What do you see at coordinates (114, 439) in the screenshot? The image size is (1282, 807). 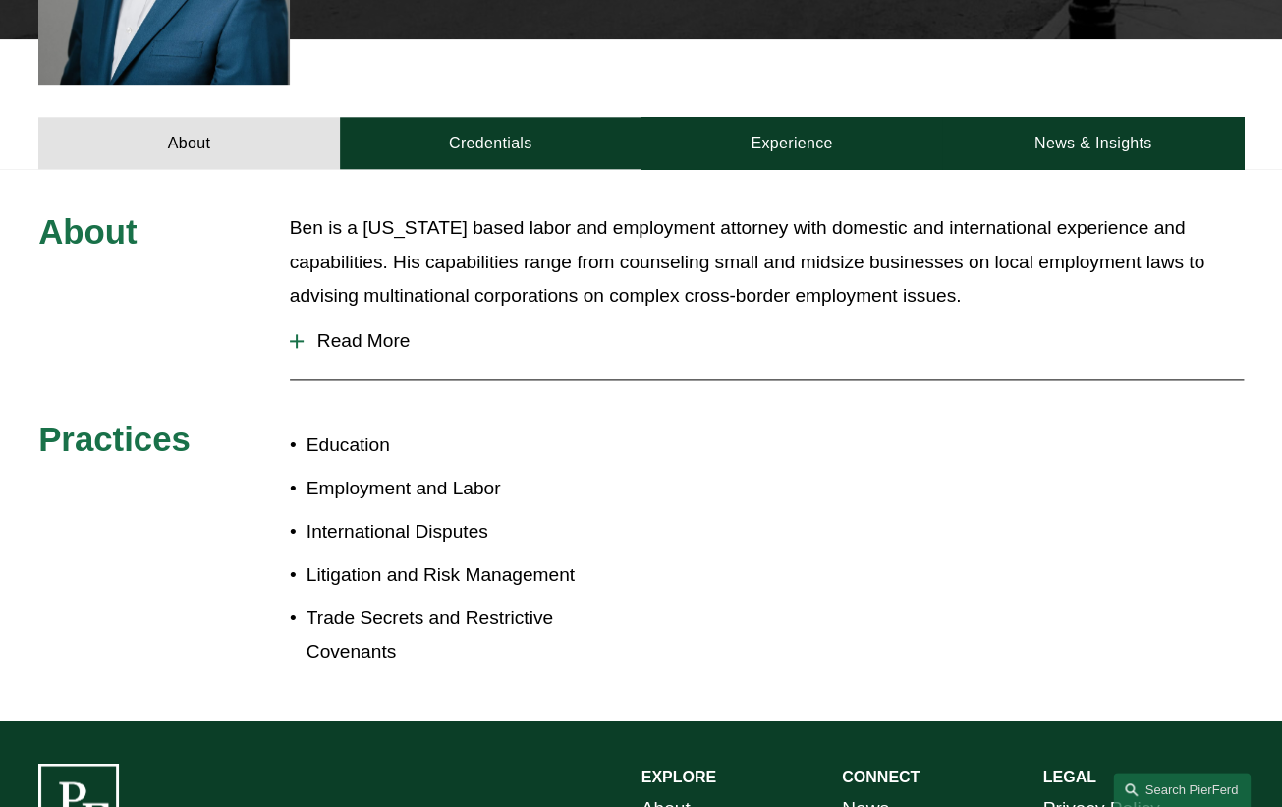 I see `span: Practices` at bounding box center [114, 439].